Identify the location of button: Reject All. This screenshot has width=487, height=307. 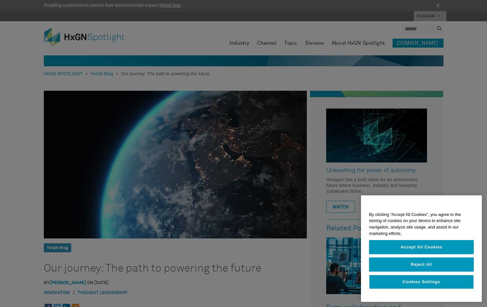
(421, 265).